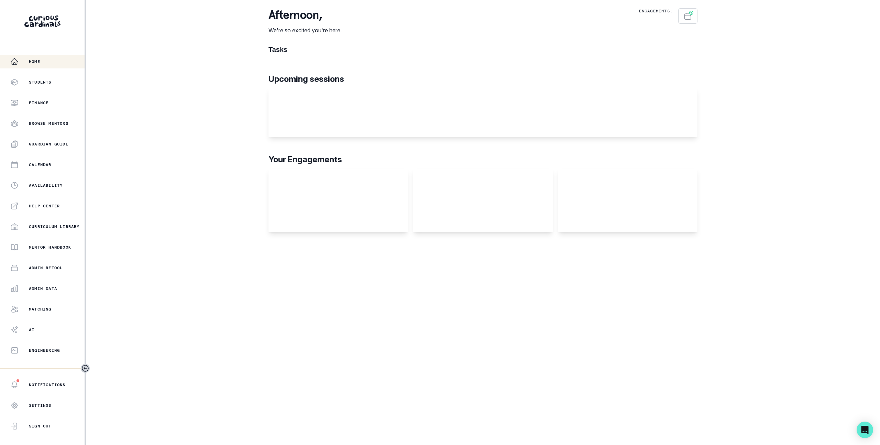 This screenshot has width=880, height=445. What do you see at coordinates (483, 50) in the screenshot?
I see `h1: Tasks` at bounding box center [483, 50].